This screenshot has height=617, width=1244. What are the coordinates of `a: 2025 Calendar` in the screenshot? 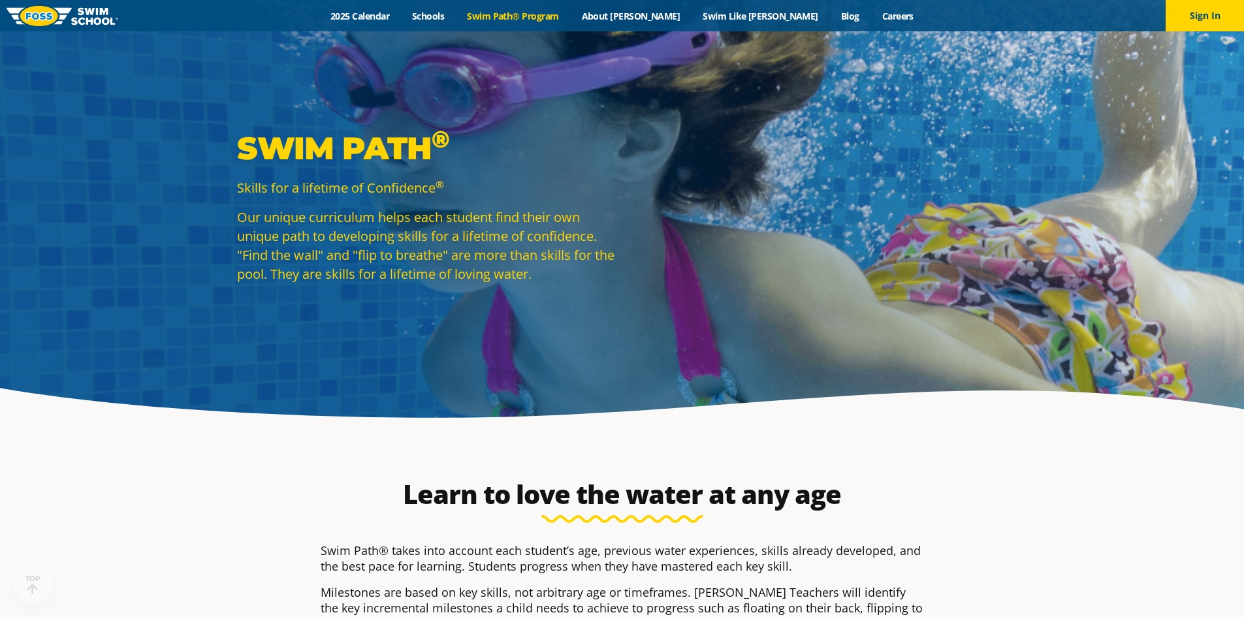 It's located at (360, 16).